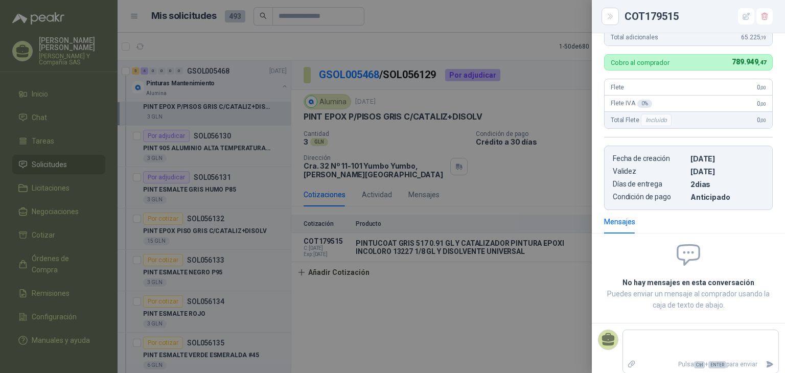 The height and width of the screenshot is (373, 785). I want to click on span: Ctrl, so click(699, 365).